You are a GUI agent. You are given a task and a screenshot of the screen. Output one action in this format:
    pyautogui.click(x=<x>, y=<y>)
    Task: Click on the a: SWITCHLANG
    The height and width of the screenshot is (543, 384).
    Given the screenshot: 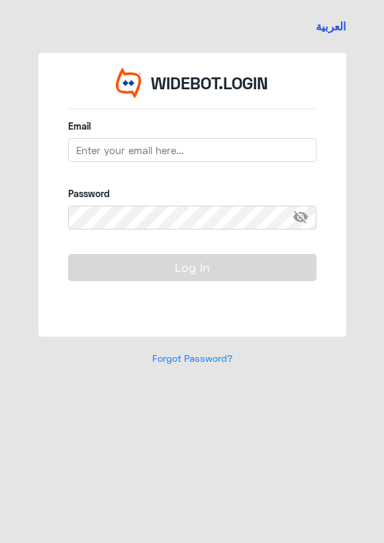 What is the action you would take?
    pyautogui.click(x=331, y=26)
    